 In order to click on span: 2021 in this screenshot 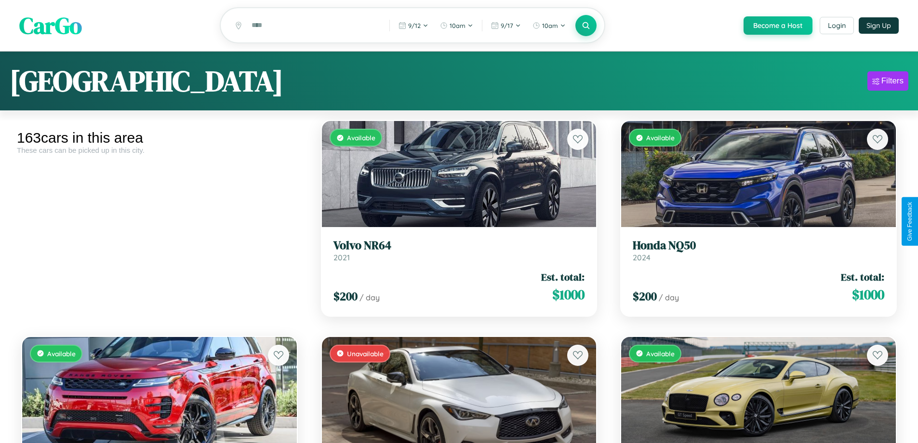, I will do `click(342, 257)`.